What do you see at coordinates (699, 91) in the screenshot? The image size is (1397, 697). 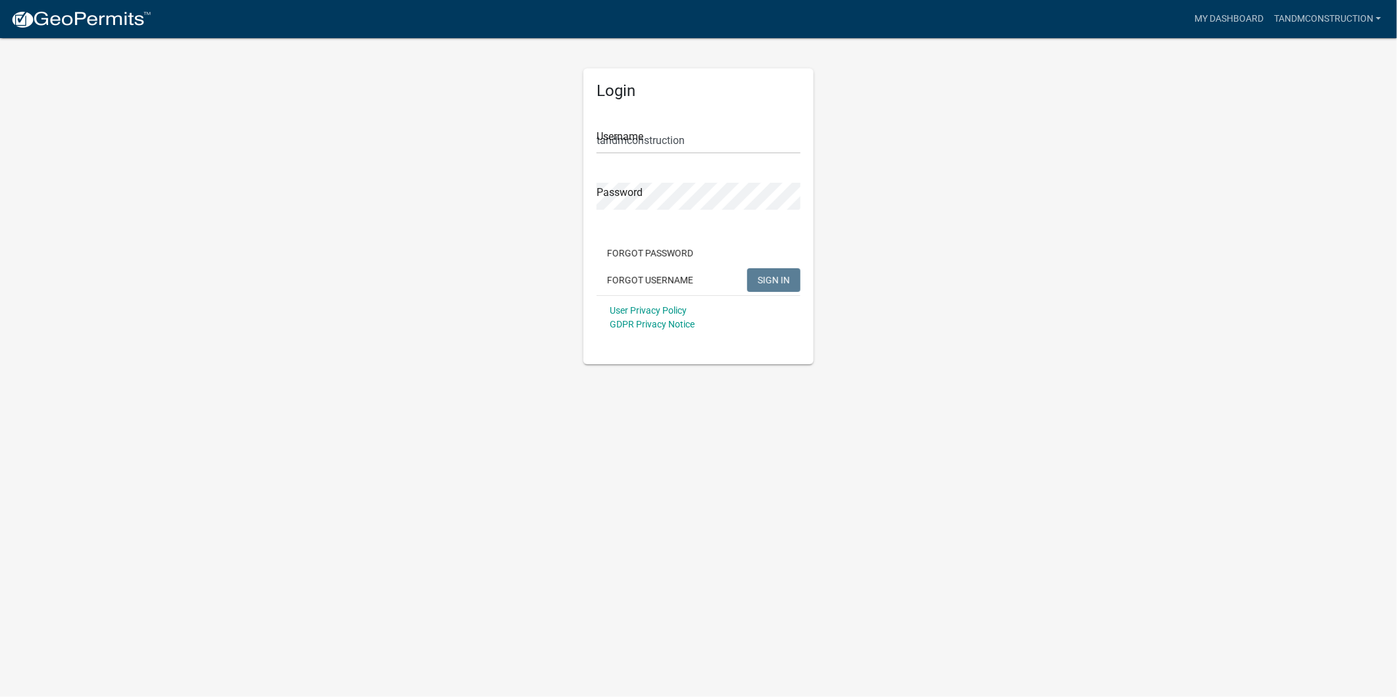 I see `h5: Login` at bounding box center [699, 91].